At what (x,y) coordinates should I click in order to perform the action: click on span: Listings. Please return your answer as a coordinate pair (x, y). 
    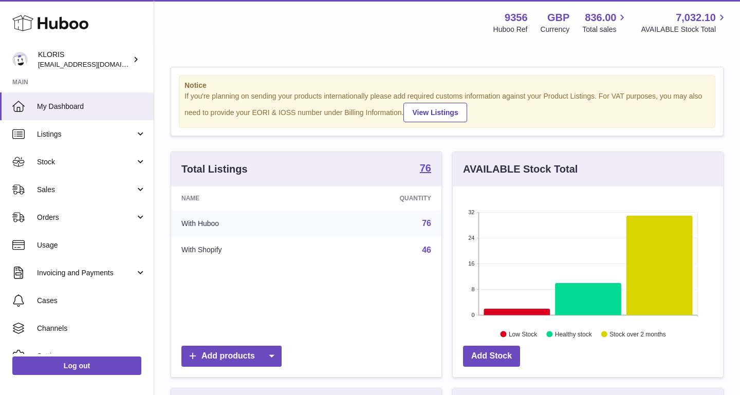
    Looking at the image, I should click on (86, 134).